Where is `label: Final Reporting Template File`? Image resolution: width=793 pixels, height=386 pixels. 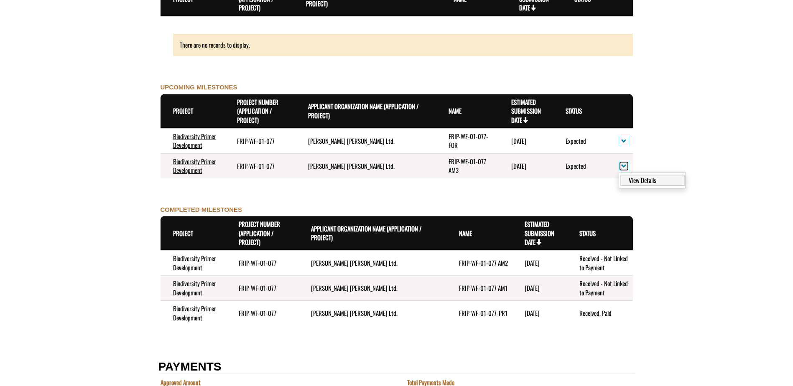
label: Final Reporting Template File is located at coordinates (34, 33).